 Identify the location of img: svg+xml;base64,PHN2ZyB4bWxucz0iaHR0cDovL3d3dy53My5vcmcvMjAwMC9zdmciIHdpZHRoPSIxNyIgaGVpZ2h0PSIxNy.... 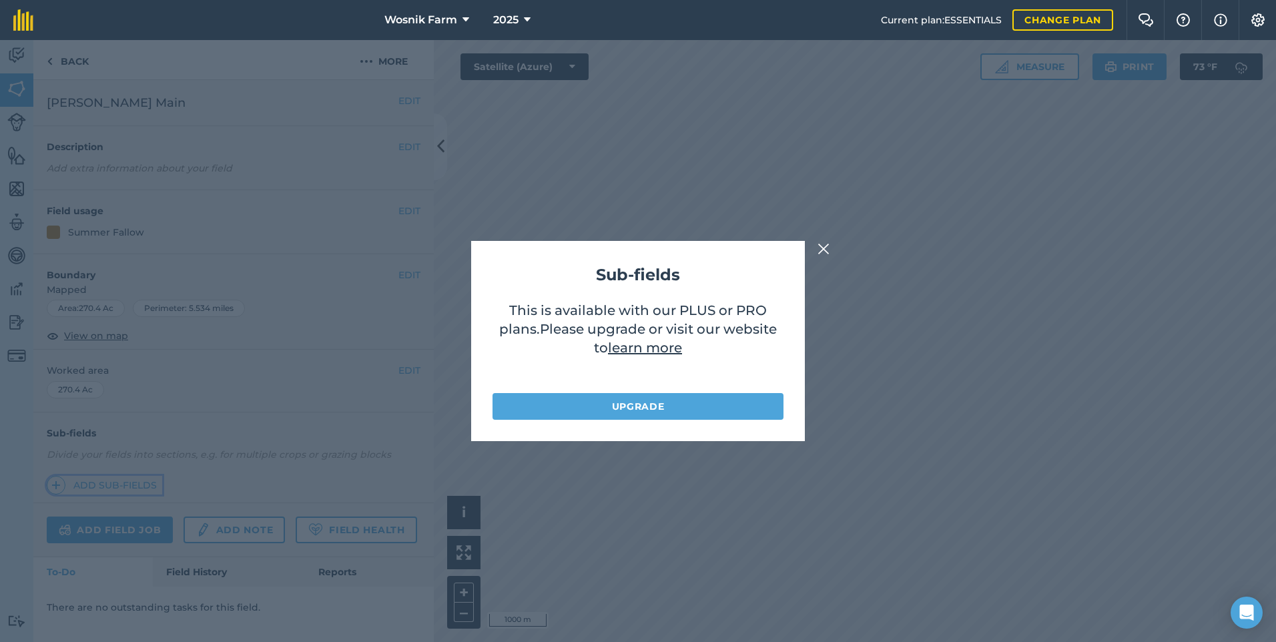
(1220, 20).